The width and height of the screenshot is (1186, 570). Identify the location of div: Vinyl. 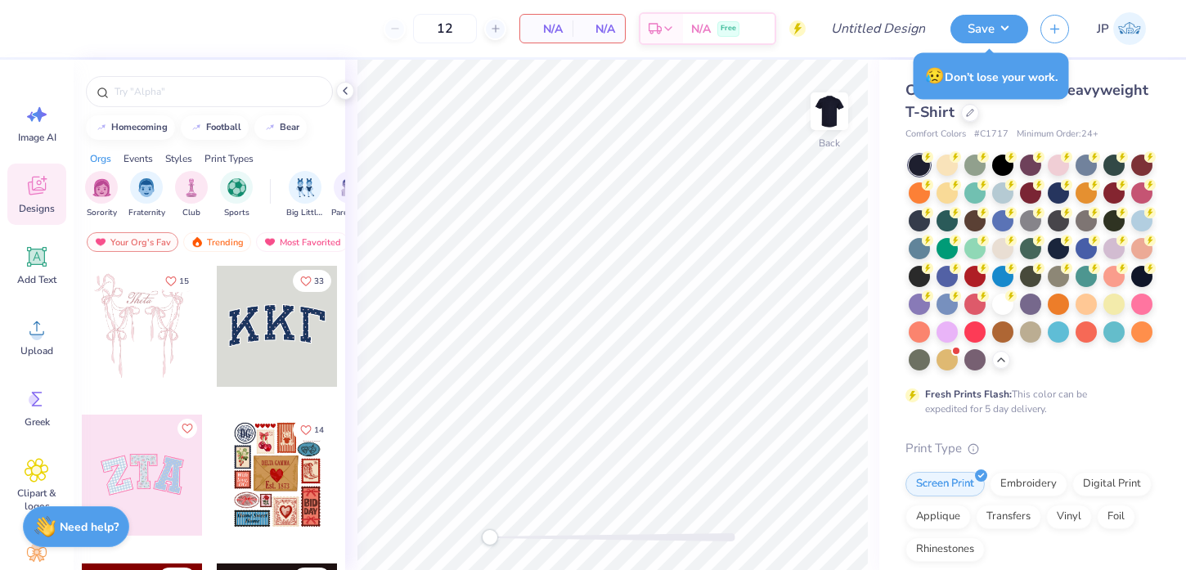
(1069, 517).